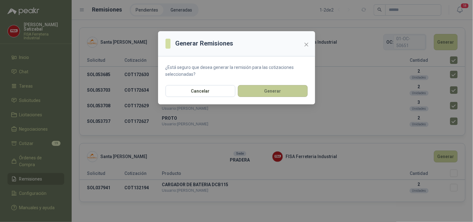  What do you see at coordinates (306, 45) in the screenshot?
I see `span: close` at bounding box center [306, 45].